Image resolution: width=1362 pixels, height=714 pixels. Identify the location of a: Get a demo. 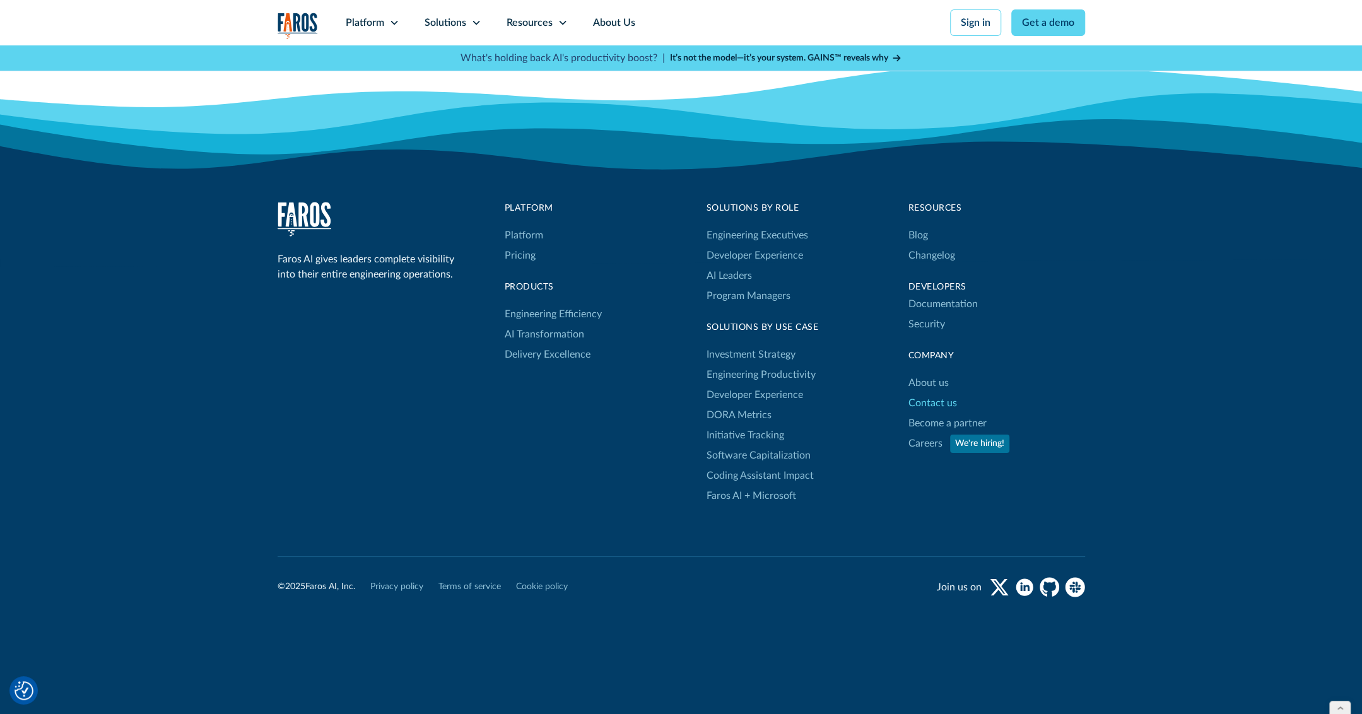
(1048, 23).